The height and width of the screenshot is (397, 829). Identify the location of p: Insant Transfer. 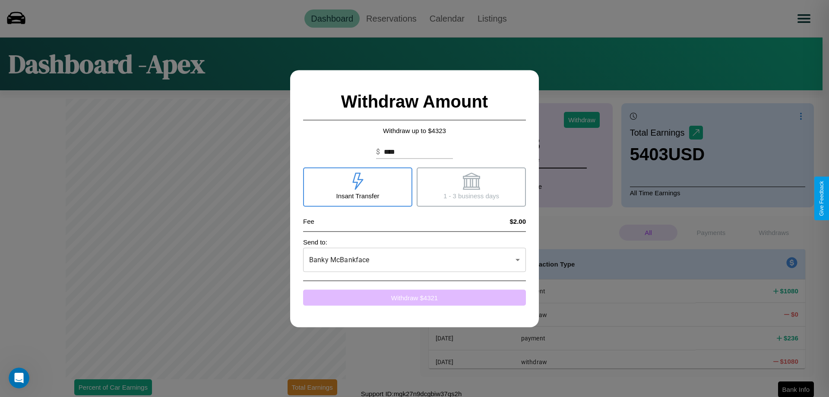
(357, 195).